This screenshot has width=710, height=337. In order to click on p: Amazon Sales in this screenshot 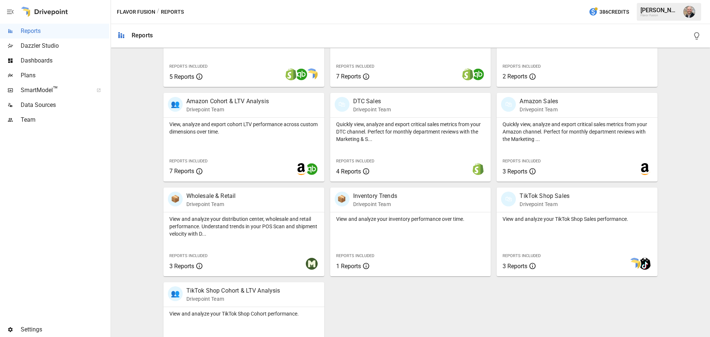, I will do `click(539, 101)`.